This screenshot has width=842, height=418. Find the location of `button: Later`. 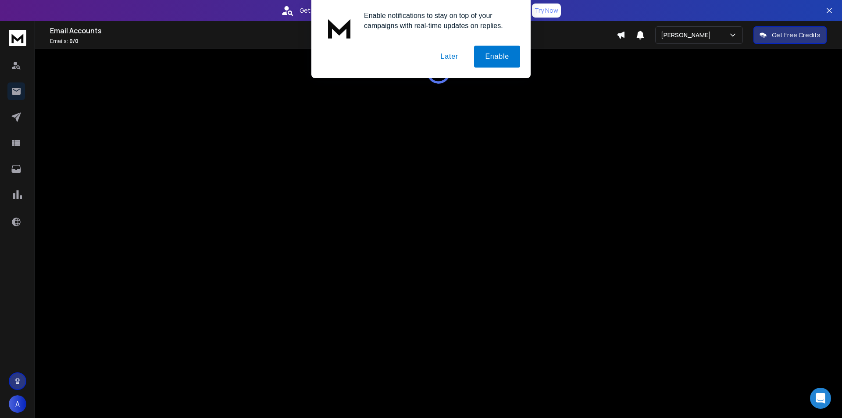

button: Later is located at coordinates (449, 57).